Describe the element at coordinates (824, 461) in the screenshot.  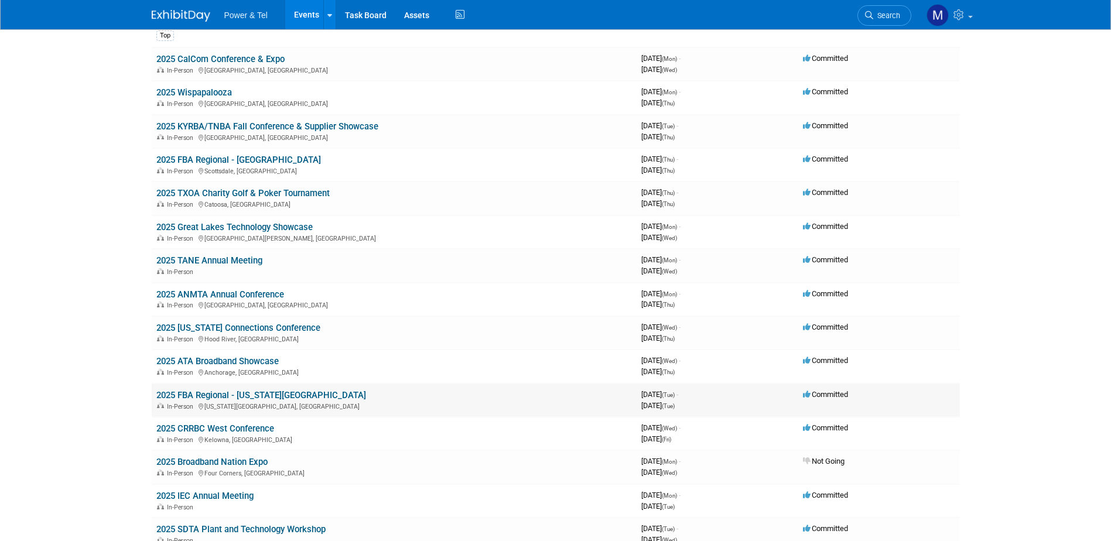
I see `span: Not Going` at that location.